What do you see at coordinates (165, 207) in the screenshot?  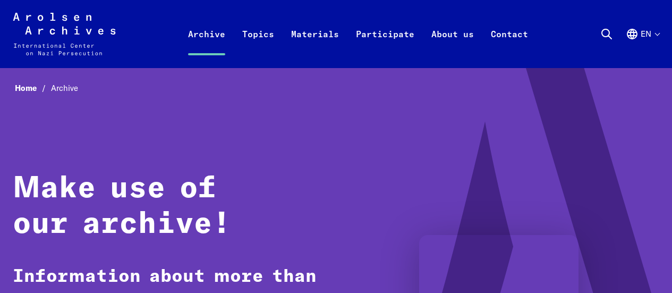 I see `h1: Make use of our archive!` at bounding box center [165, 207].